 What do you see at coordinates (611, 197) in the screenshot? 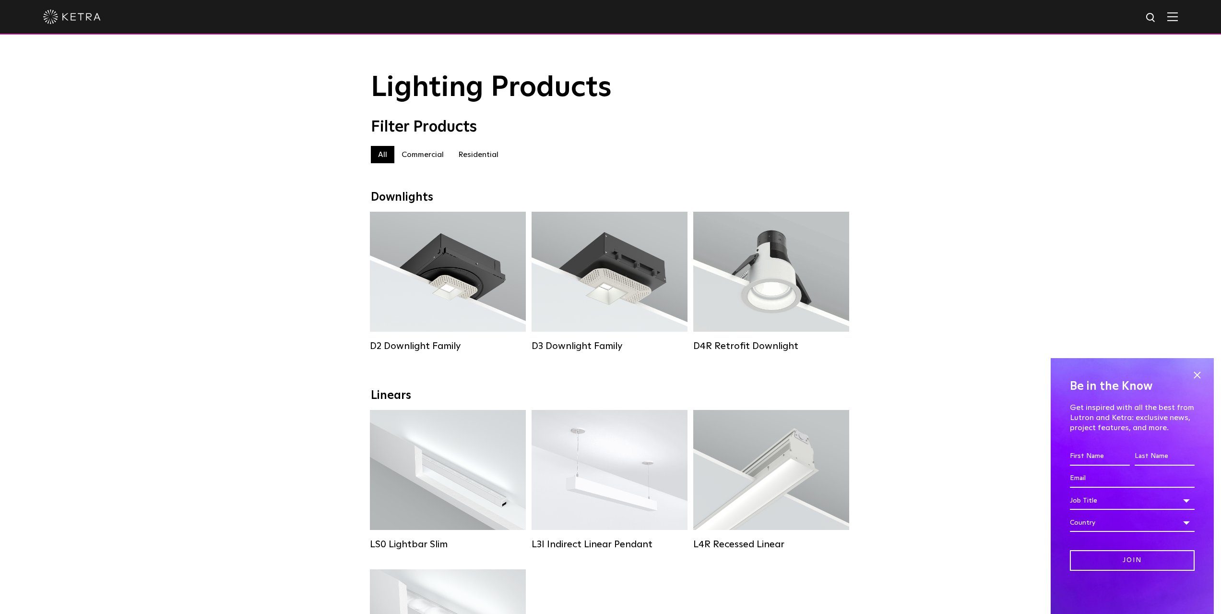
I see `div: Downlights` at bounding box center [611, 197].